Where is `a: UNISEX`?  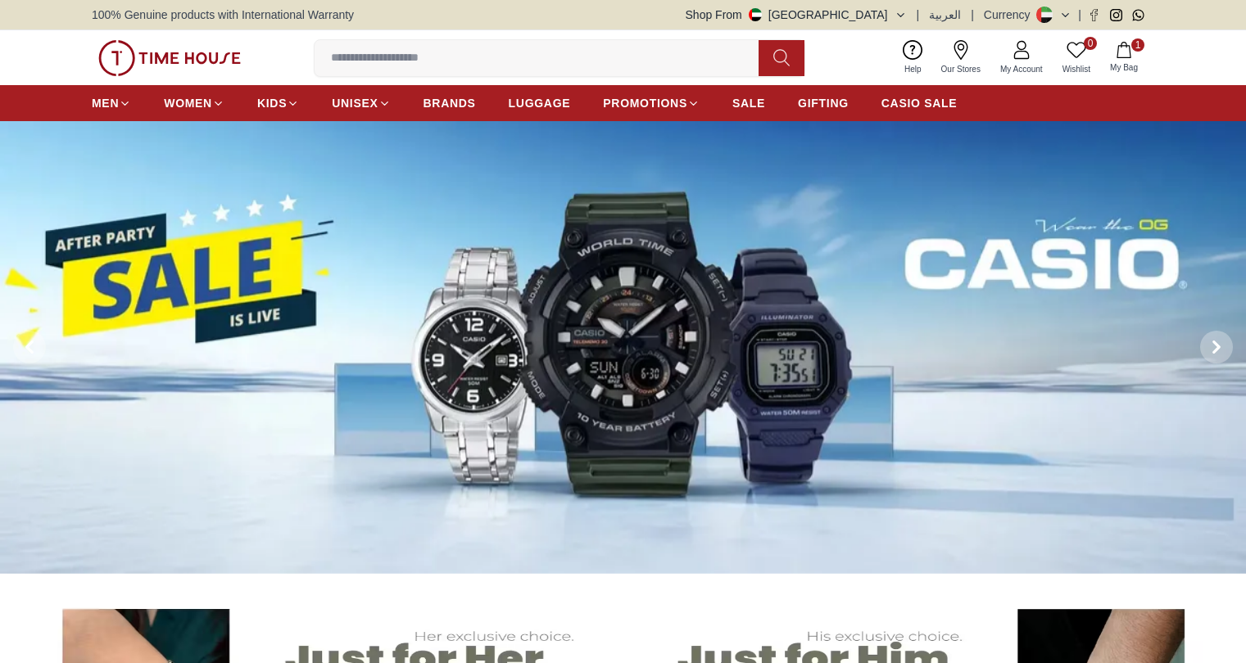 a: UNISEX is located at coordinates (360, 103).